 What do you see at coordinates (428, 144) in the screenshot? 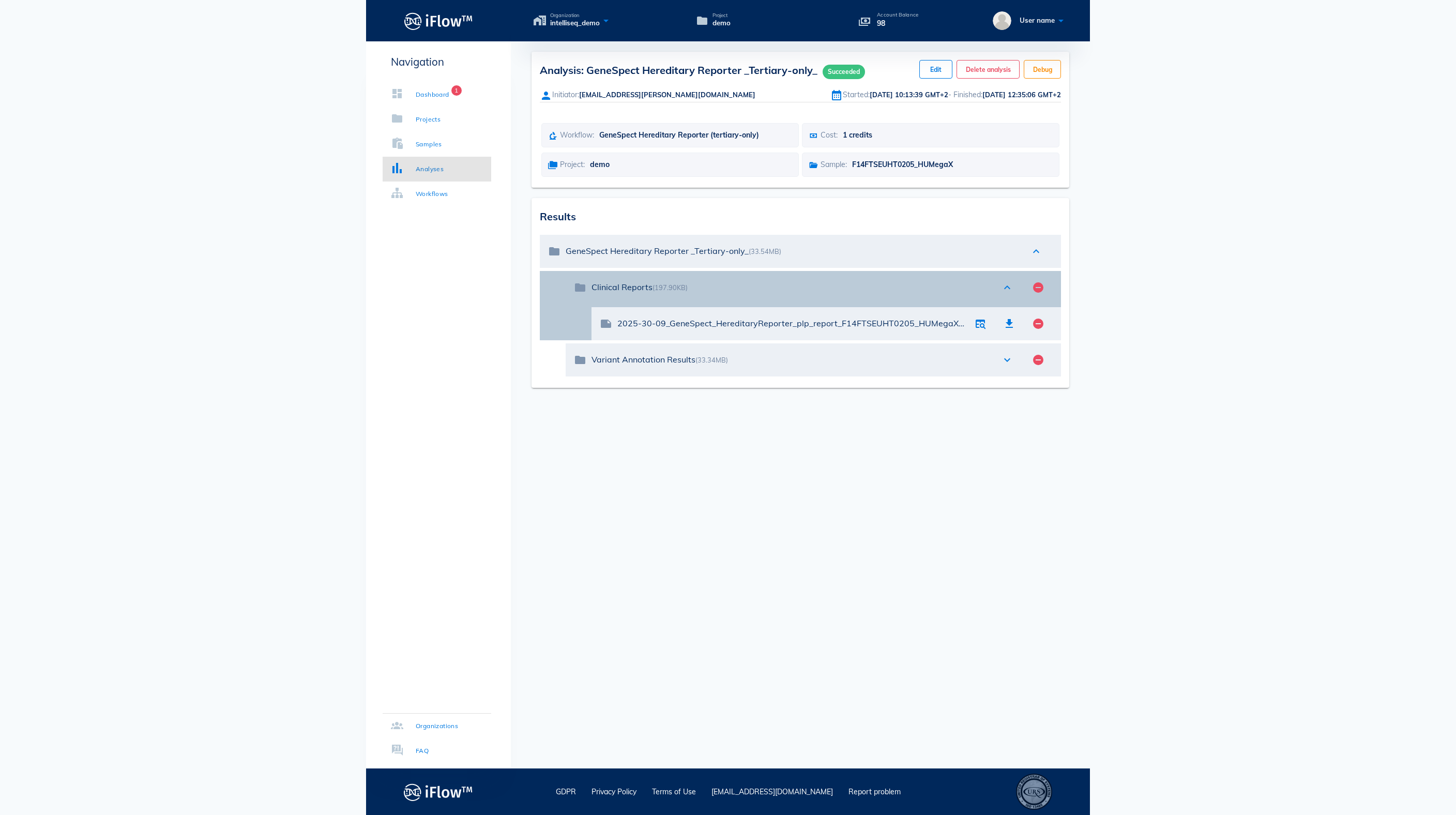
I see `div: Samples` at bounding box center [428, 144].